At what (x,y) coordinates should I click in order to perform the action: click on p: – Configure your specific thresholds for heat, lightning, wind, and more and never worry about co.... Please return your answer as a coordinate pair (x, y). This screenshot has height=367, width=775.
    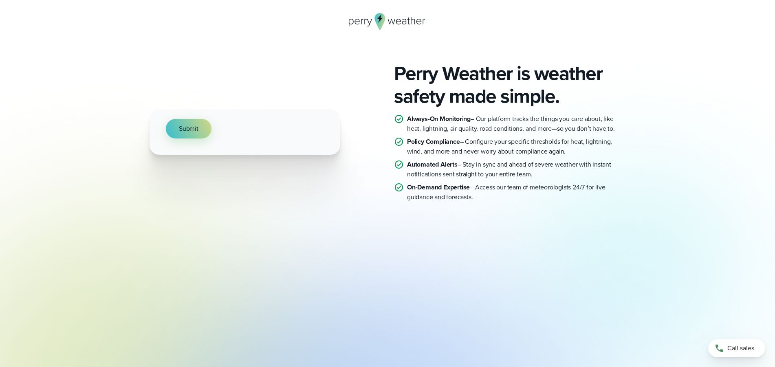
    Looking at the image, I should click on (516, 147).